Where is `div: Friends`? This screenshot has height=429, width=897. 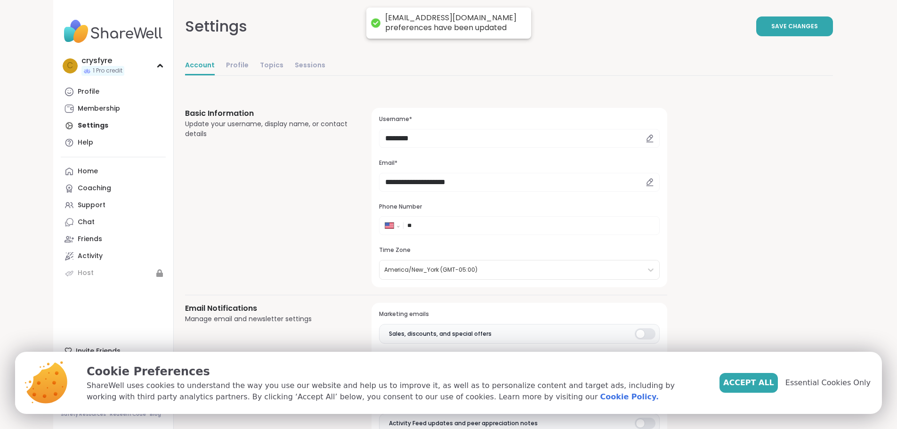
div: Friends is located at coordinates (90, 239).